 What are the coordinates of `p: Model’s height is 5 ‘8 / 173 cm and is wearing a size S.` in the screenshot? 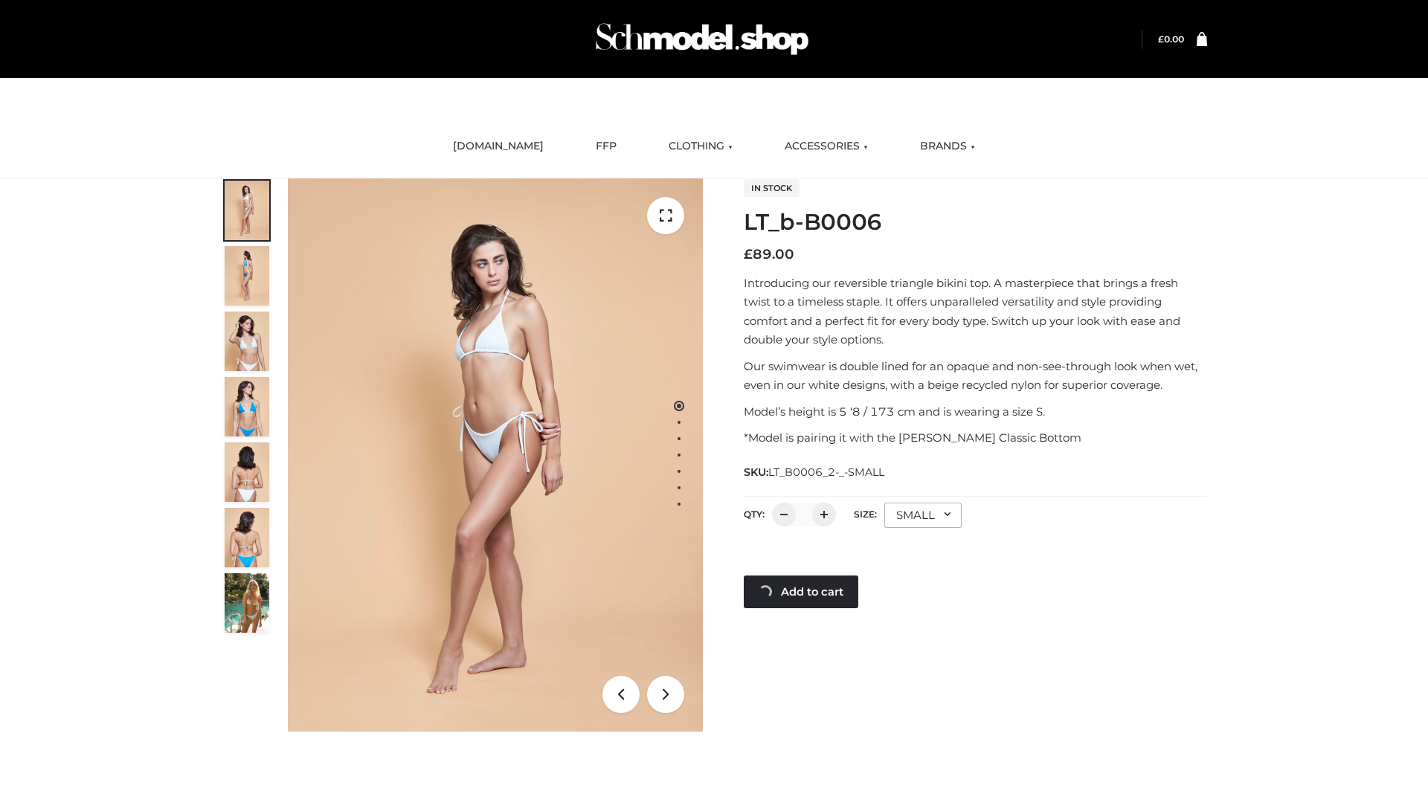 It's located at (975, 412).